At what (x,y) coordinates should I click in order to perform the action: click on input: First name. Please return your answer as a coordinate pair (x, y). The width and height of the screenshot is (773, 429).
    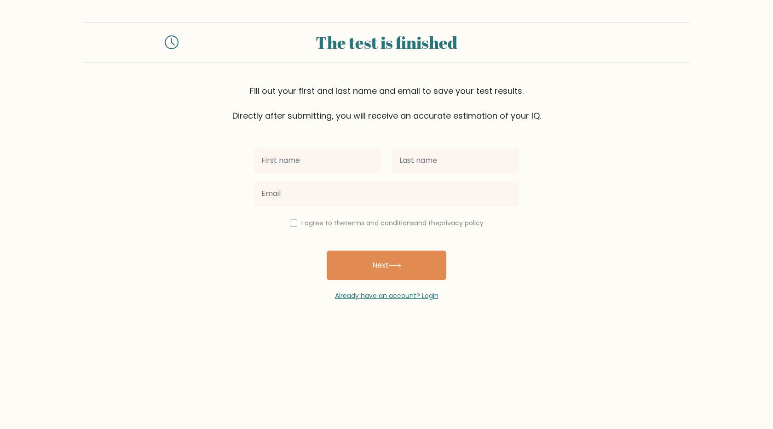
    Looking at the image, I should click on (317, 160).